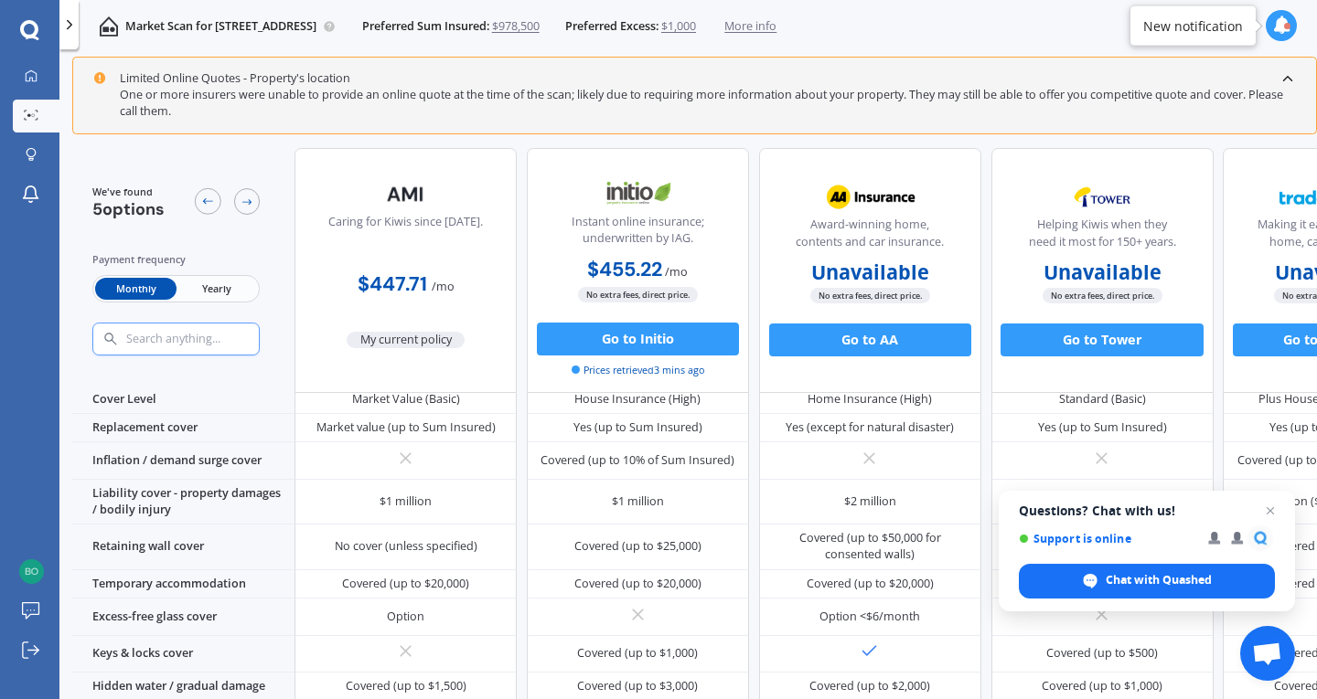 This screenshot has width=1317, height=699. What do you see at coordinates (1101, 340) in the screenshot?
I see `button: Go to Tower` at bounding box center [1101, 340].